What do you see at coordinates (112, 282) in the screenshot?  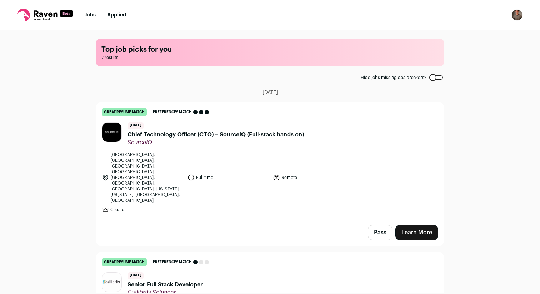 I see `img: ef3aacbfe28bf16d5b54eed4a311a4e5da7a6695305ece0e69df26d1e7f426a8.jpg` at bounding box center [112, 282].